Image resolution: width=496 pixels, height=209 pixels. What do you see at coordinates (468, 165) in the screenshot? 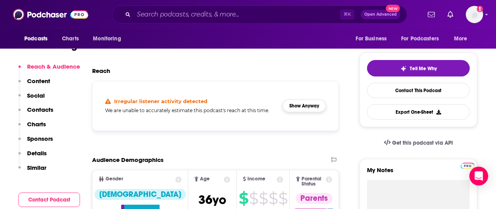
I see `a: Pro website` at bounding box center [468, 165].